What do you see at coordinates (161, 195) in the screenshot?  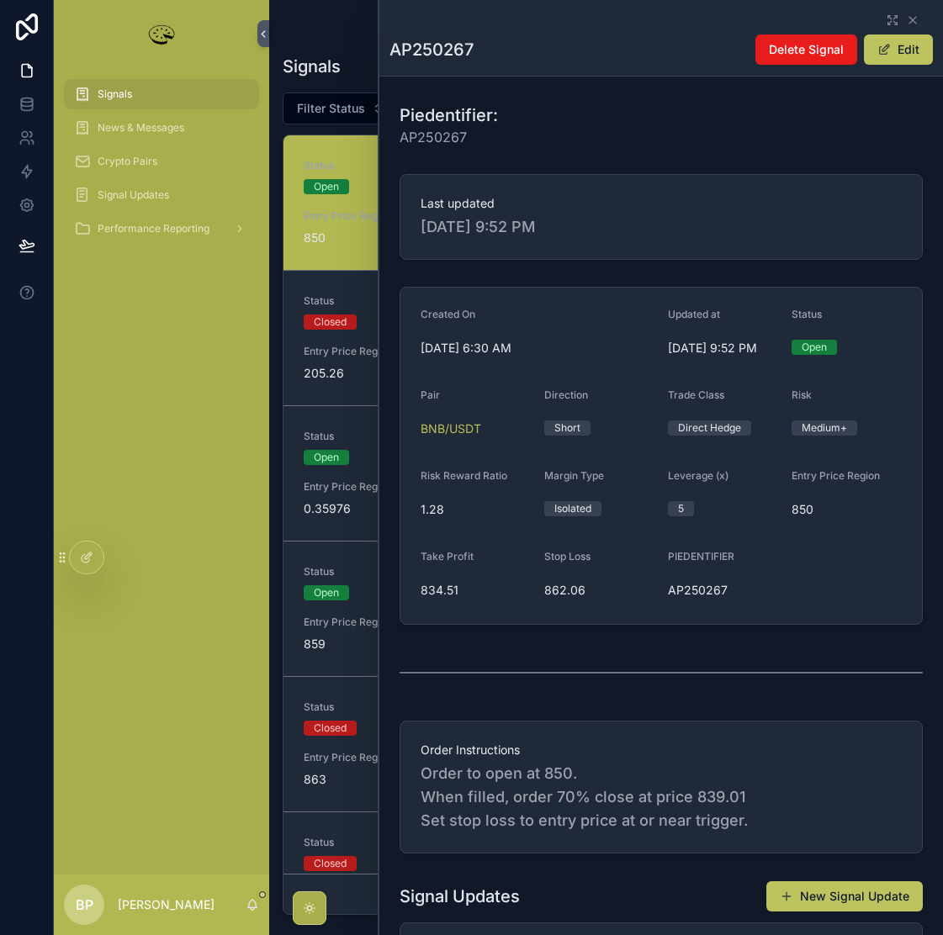 I see `a: Signal Updates` at bounding box center [161, 195].